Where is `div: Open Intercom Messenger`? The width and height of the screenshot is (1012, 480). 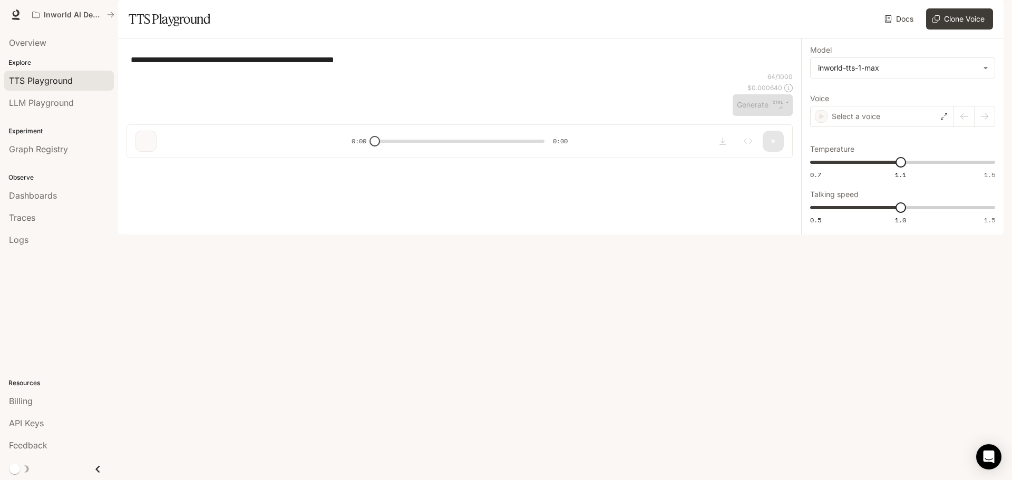
div: Open Intercom Messenger is located at coordinates (989, 457).